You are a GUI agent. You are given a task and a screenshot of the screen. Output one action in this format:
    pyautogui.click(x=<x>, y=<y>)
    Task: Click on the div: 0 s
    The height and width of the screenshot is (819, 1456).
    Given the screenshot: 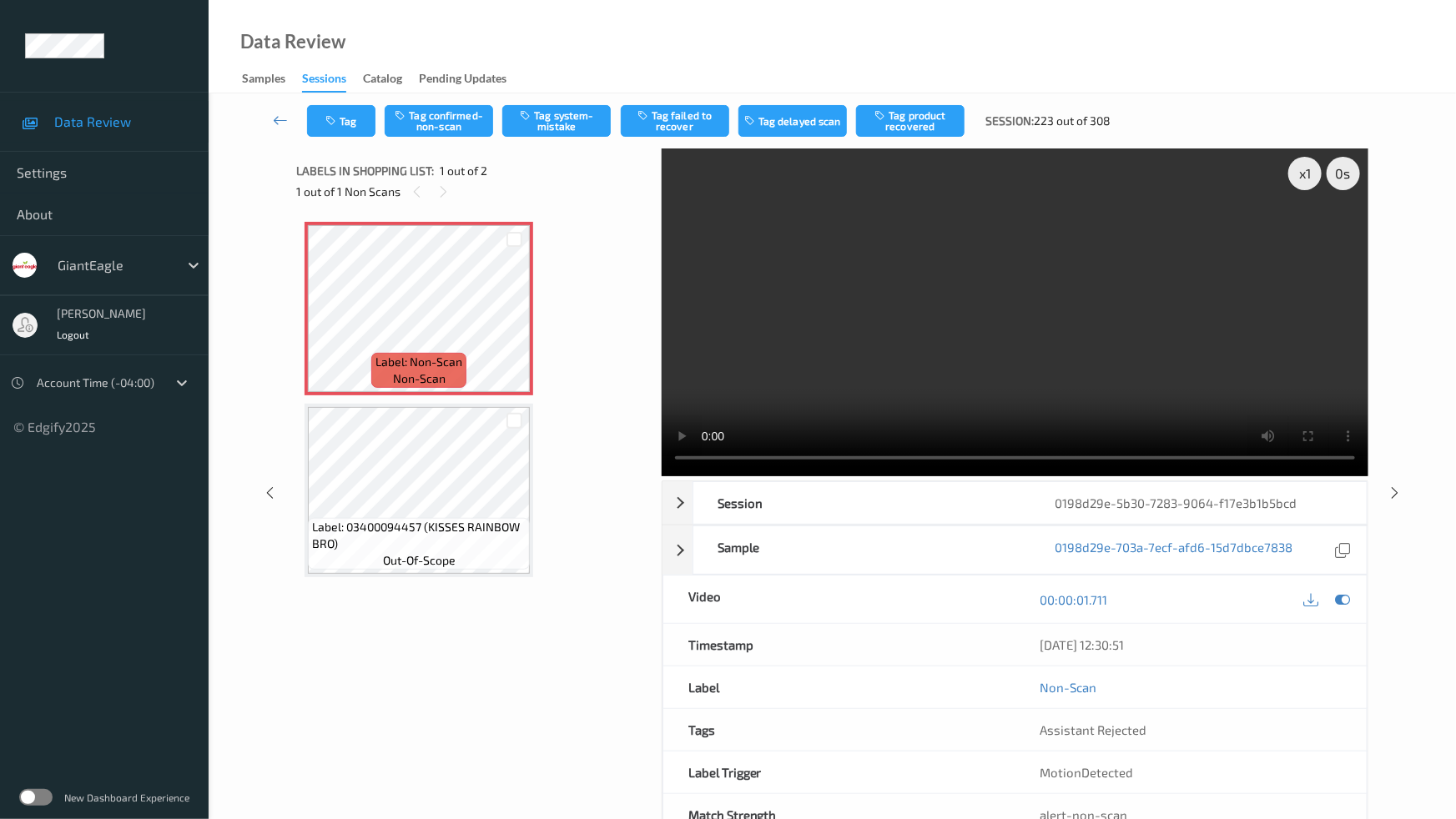 What is the action you would take?
    pyautogui.click(x=1343, y=174)
    